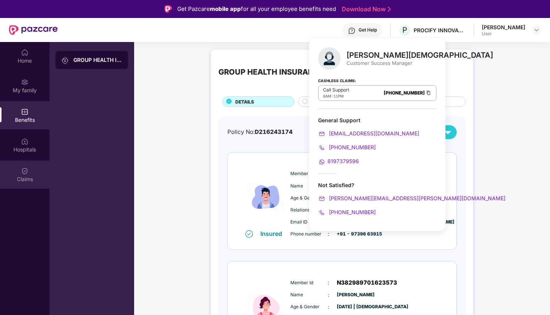  I want to click on p: Call Support, so click(336, 90).